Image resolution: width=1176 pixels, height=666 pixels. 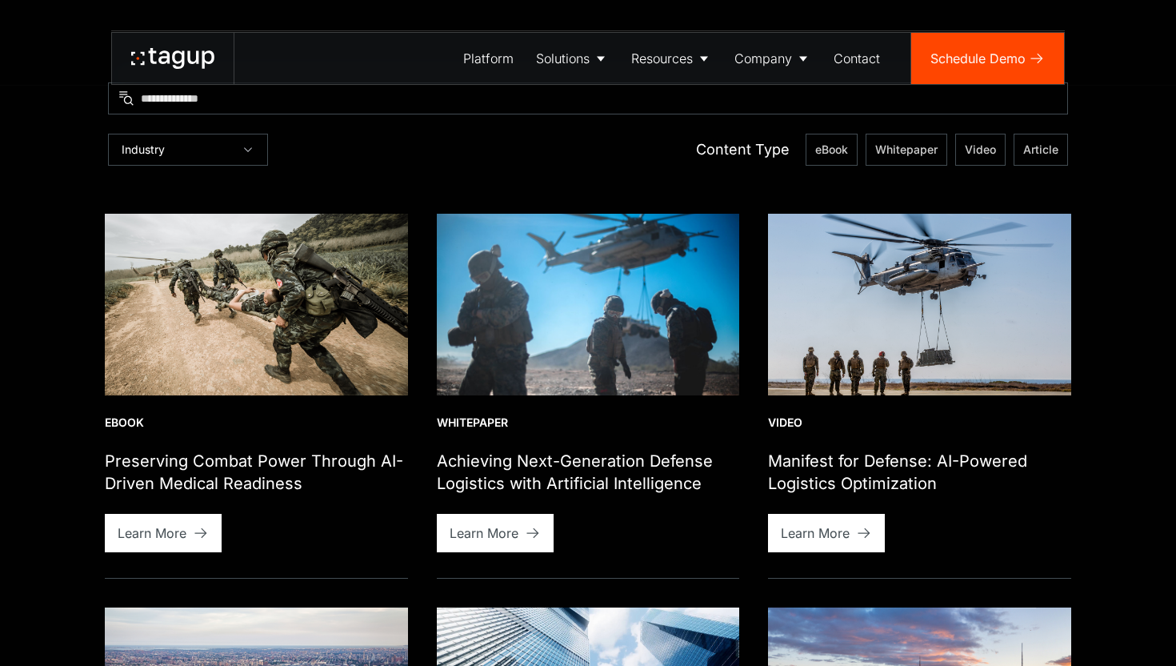 What do you see at coordinates (588, 304) in the screenshot?
I see `a: landing support specialists insert and extract assets in terrain, photo by Sgt. Conner Robbins` at bounding box center [588, 304].